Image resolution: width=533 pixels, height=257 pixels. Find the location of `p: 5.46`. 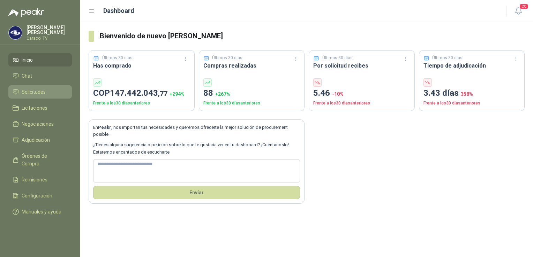

p: 5.46 is located at coordinates (362, 93).